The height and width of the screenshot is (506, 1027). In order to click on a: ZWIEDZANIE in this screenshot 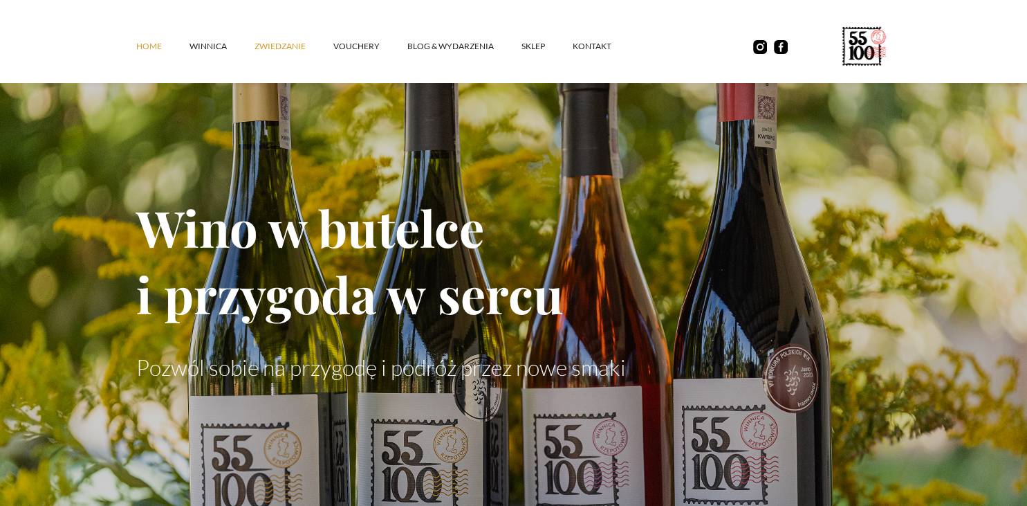, I will do `click(294, 46)`.